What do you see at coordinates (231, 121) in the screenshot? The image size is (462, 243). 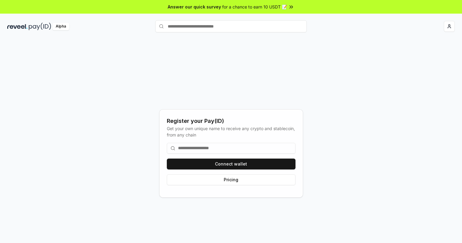 I see `div: Register your Pay(ID)` at bounding box center [231, 121].